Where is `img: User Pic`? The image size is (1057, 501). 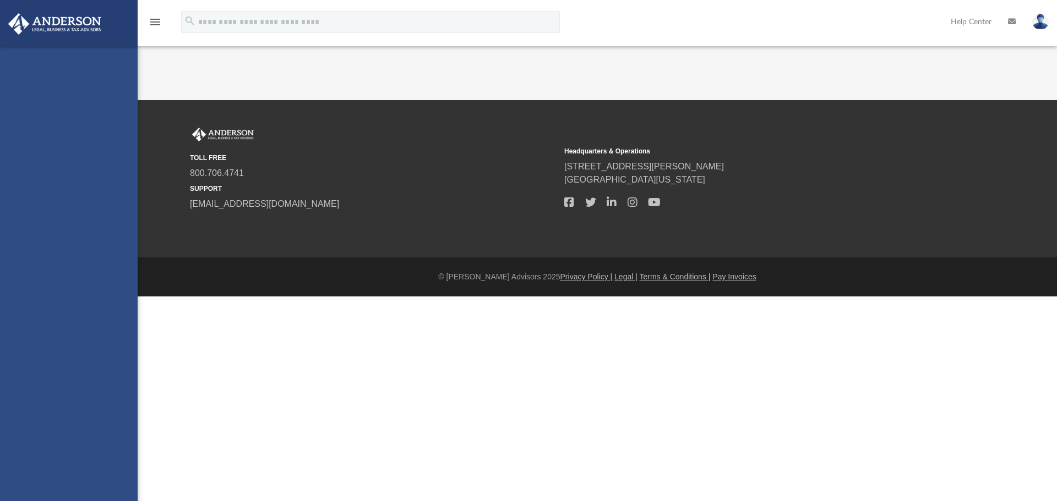
img: User Pic is located at coordinates (1040, 21).